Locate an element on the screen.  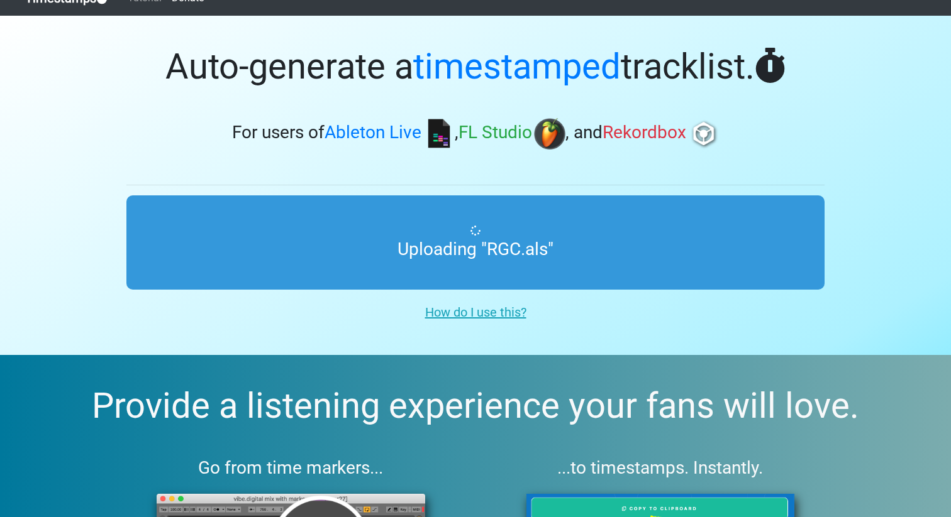
span: Ableton Live is located at coordinates (373, 133).